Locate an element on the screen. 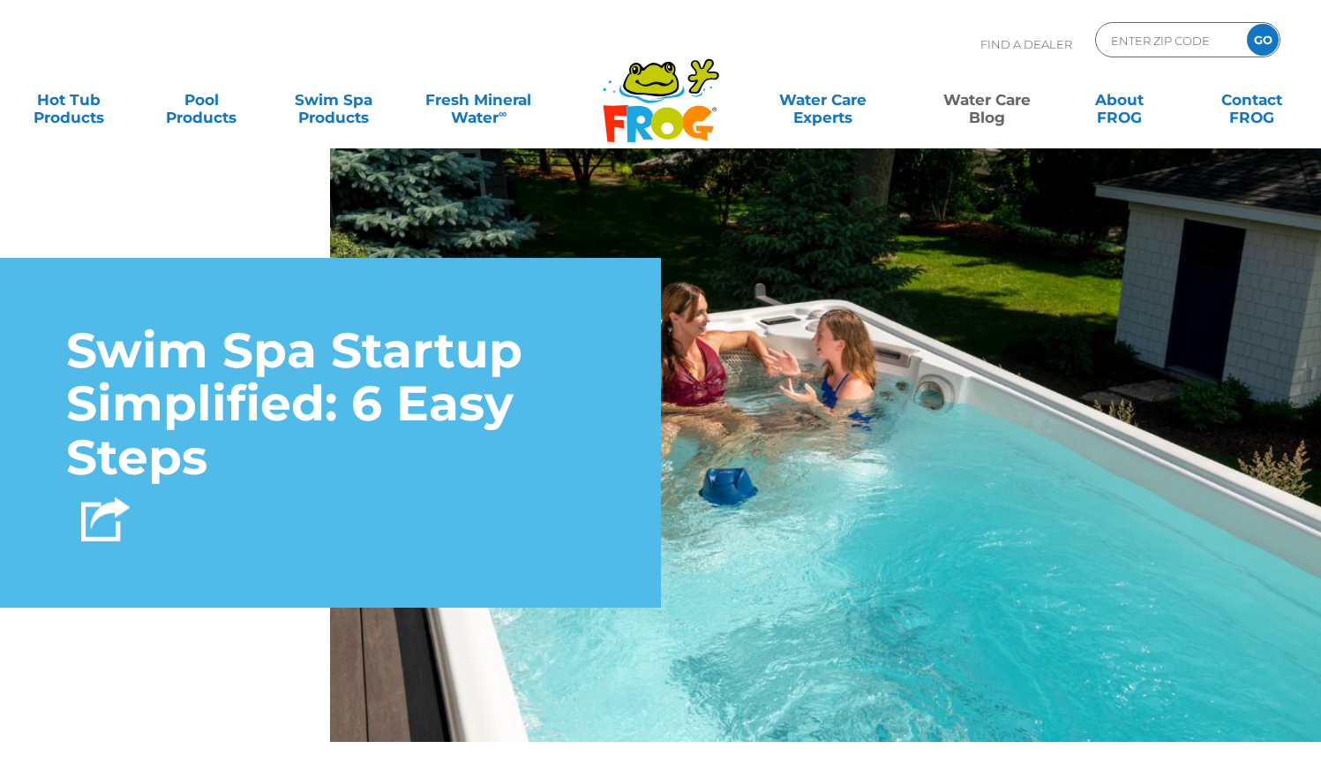 Image resolution: width=1321 pixels, height=764 pixels. input: GO is located at coordinates (1263, 40).